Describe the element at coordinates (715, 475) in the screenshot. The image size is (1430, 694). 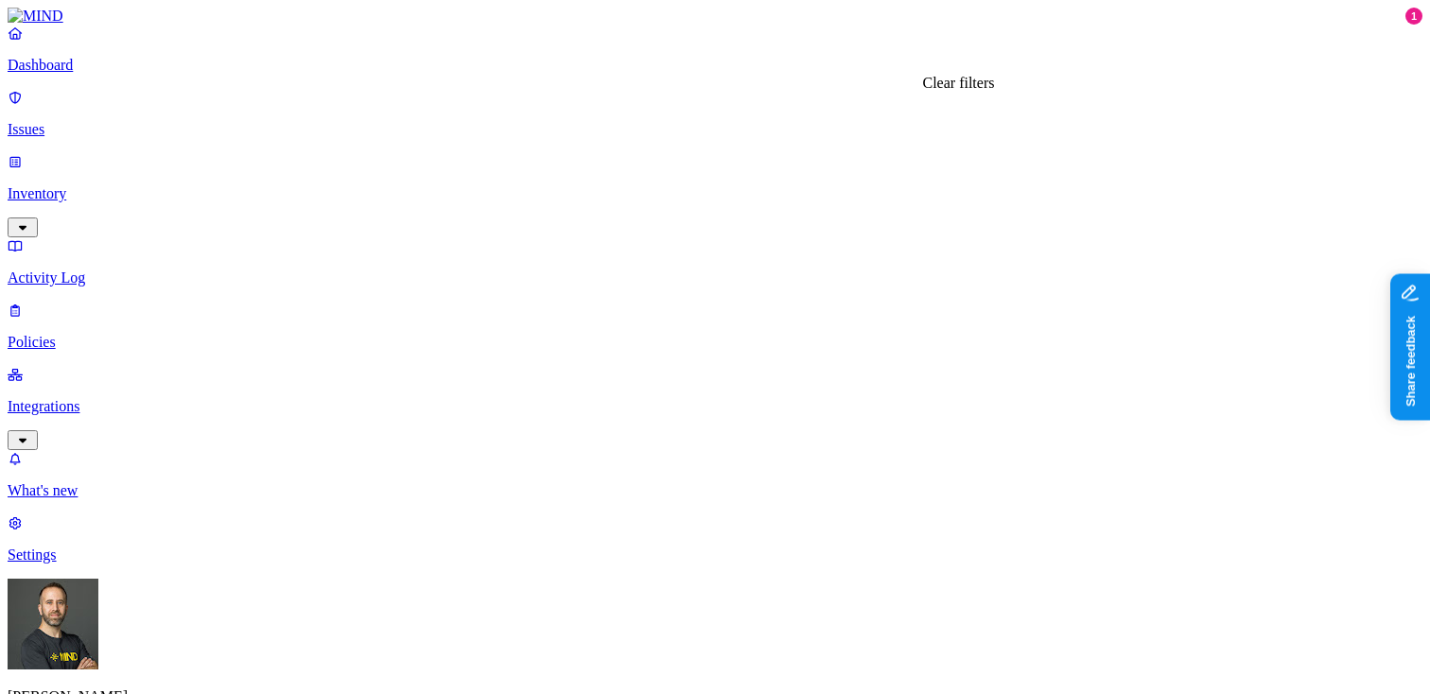
I see `a: What's new` at that location.